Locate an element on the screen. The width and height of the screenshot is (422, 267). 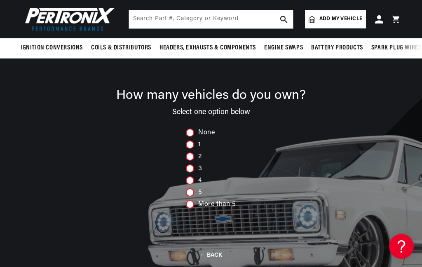
summary: Headers, Exhausts & Components is located at coordinates (208, 48).